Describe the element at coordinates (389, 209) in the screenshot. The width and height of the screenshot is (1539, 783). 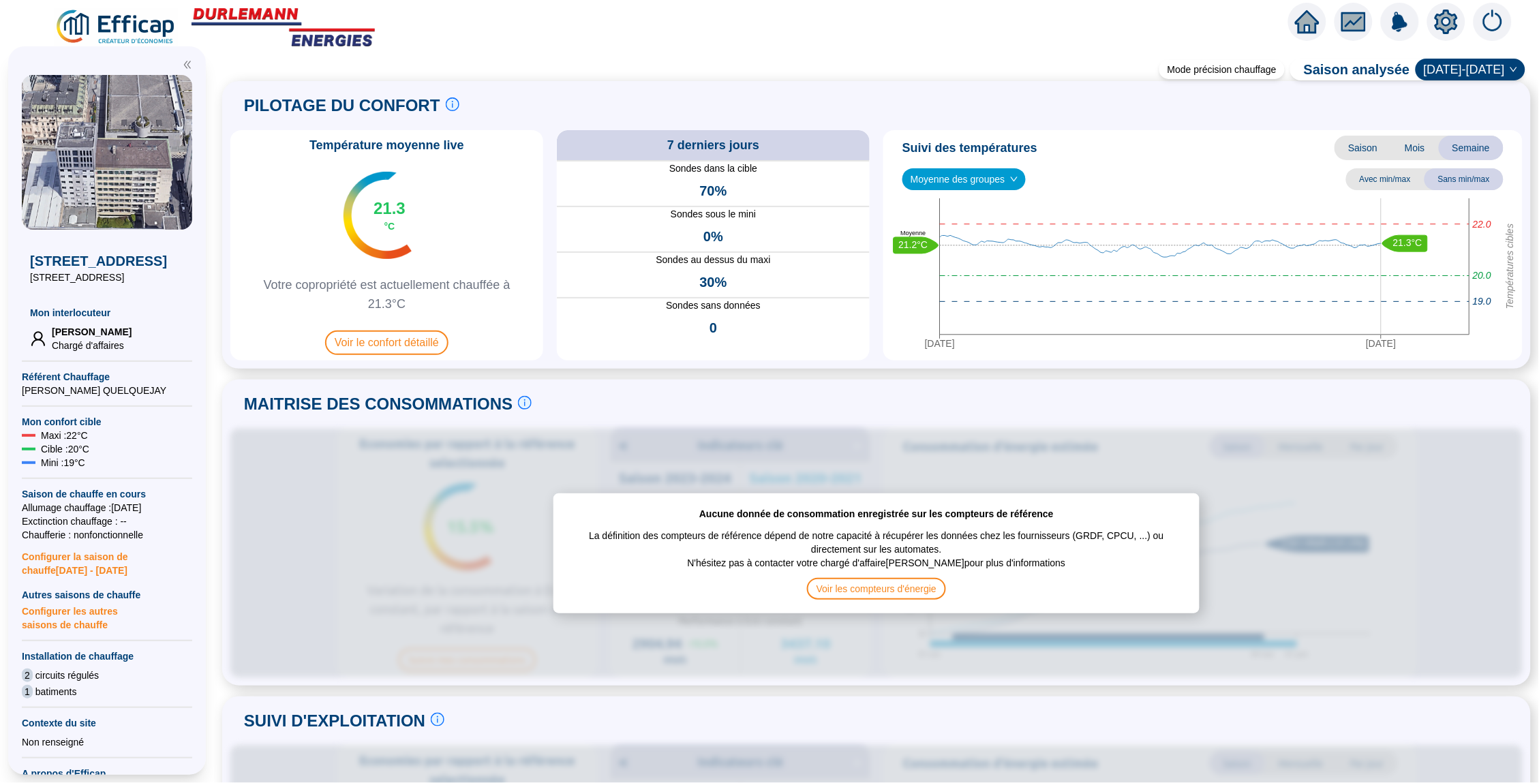
I see `span: 21.3` at that location.